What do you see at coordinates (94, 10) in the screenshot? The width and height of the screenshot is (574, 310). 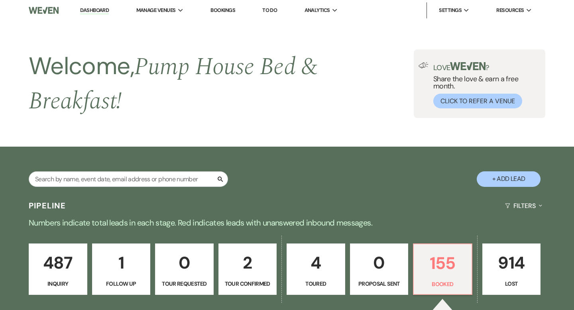 I see `a: Dashboard` at bounding box center [94, 10].